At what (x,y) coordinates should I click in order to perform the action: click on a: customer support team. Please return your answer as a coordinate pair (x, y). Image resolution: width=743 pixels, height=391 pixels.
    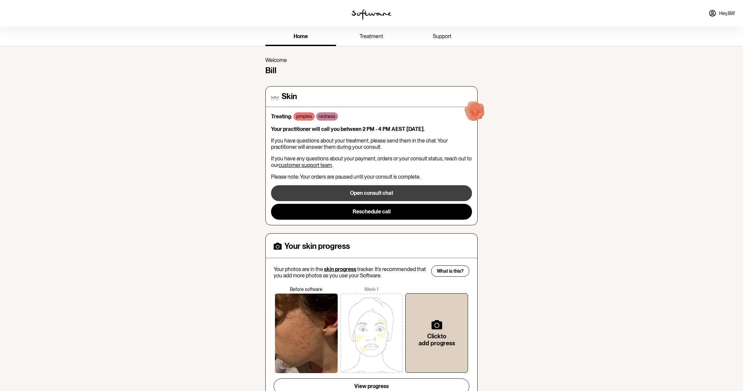
    Looking at the image, I should click on (305, 165).